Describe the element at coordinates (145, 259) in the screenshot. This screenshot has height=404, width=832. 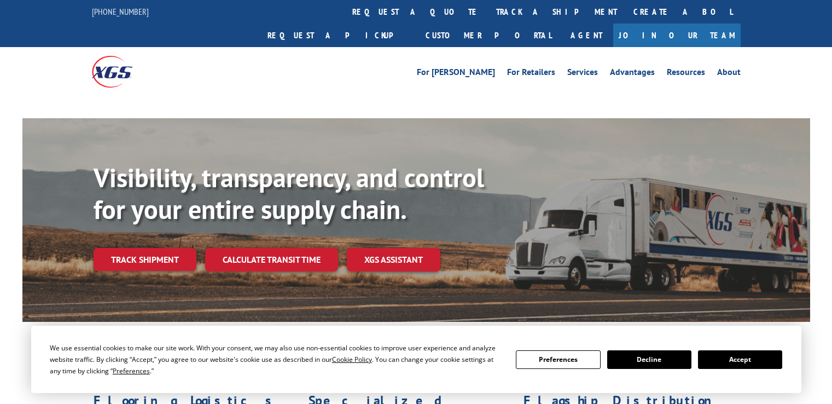
I see `a: Track shipment` at that location.